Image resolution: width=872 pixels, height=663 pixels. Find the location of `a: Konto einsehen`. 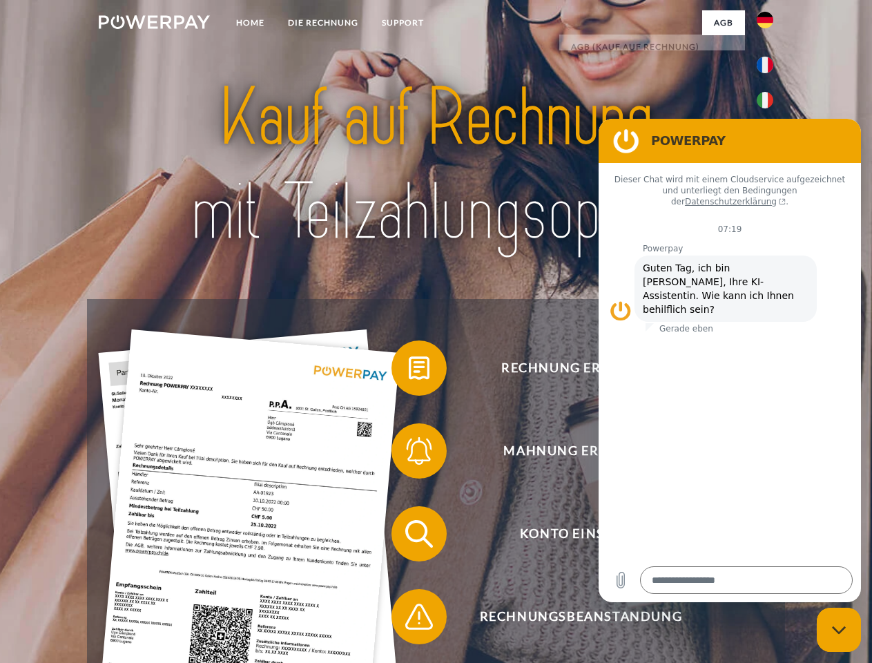

a: Konto einsehen is located at coordinates (571, 534).